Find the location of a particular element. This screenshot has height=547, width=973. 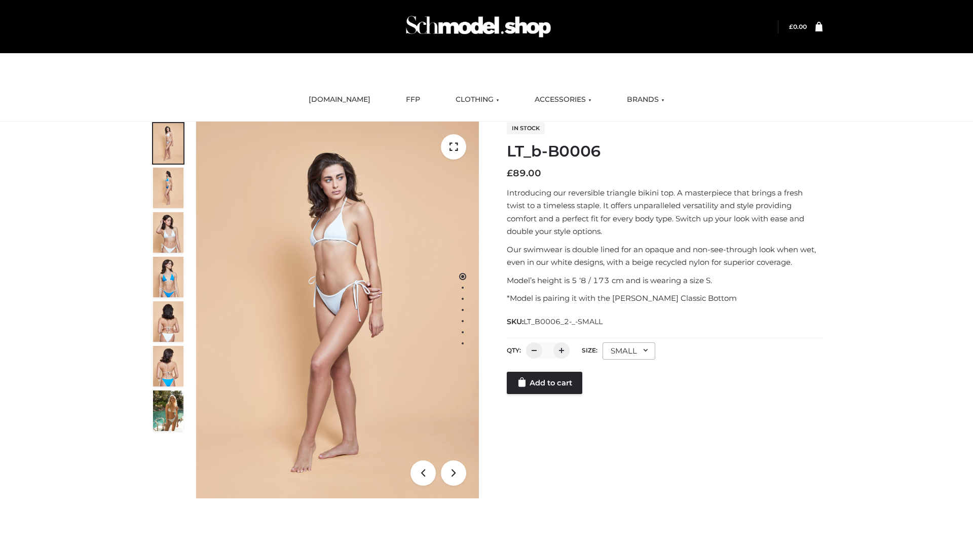

img: ArielClassicBikiniTop_CloudNine_AzureSky_OW114ECO_4-scaled.jpg is located at coordinates (168, 277).